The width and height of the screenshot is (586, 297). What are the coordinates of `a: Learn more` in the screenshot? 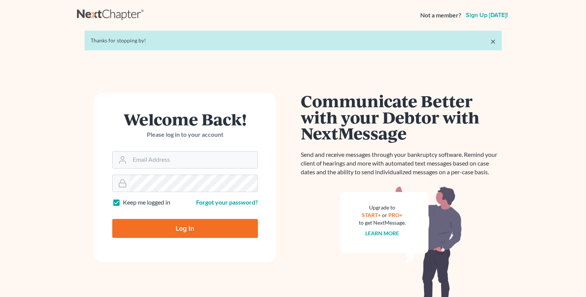 It's located at (382, 233).